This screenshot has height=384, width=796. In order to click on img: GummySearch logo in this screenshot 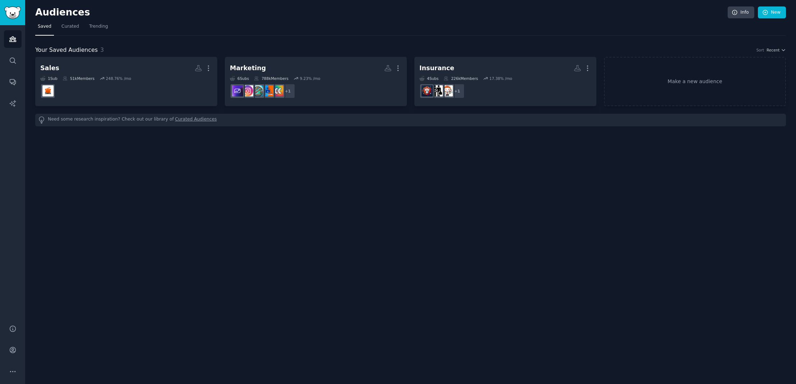, I will do `click(13, 13)`.